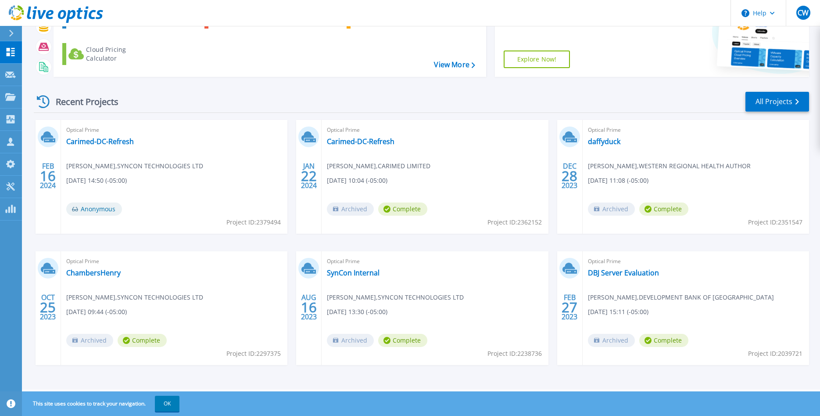  I want to click on span: Project ID: 2351547, so click(776, 222).